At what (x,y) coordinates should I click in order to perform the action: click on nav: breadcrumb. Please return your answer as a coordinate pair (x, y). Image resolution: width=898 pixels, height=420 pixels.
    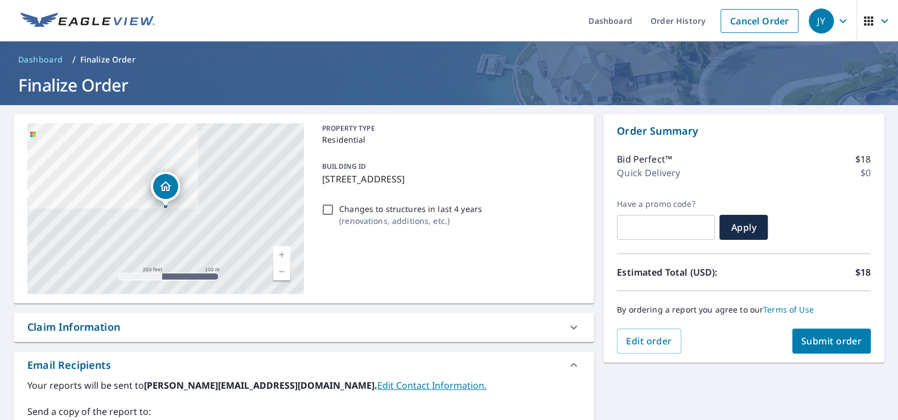
    Looking at the image, I should click on (449, 60).